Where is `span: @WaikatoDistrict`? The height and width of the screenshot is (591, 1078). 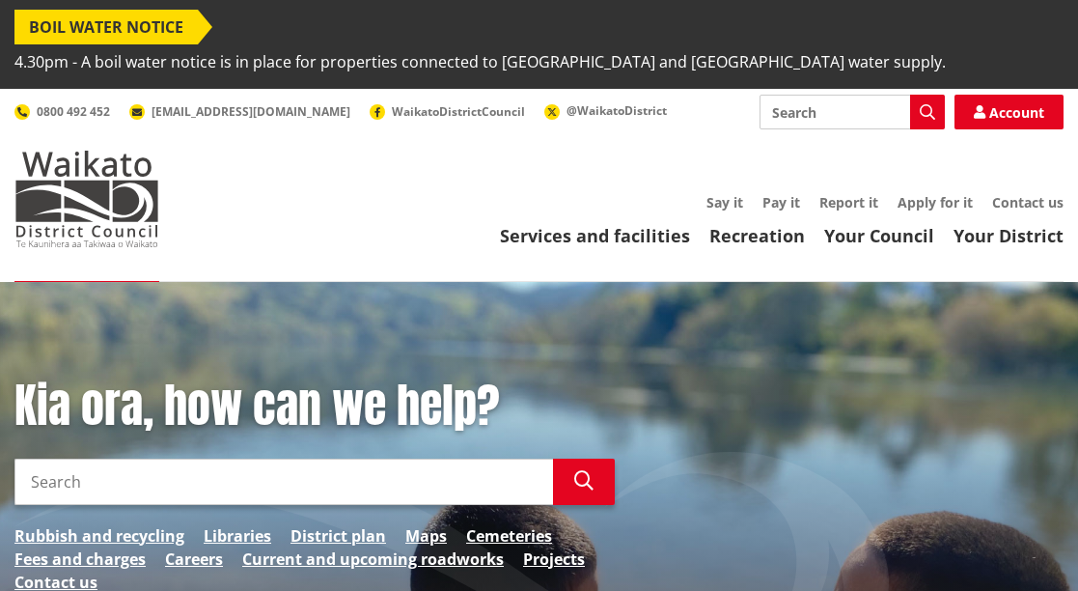
span: @WaikatoDistrict is located at coordinates (617, 110).